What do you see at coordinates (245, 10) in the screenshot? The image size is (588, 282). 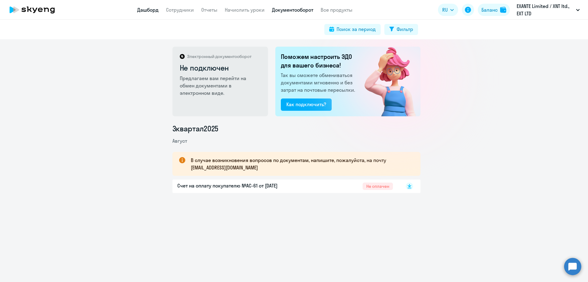 I see `a: Начислить уроки` at bounding box center [245, 10].